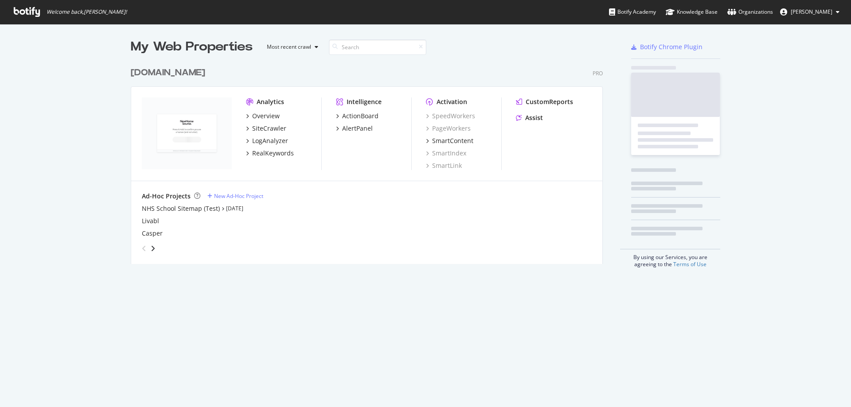 The image size is (851, 407). What do you see at coordinates (263, 116) in the screenshot?
I see `a: Overview` at bounding box center [263, 116].